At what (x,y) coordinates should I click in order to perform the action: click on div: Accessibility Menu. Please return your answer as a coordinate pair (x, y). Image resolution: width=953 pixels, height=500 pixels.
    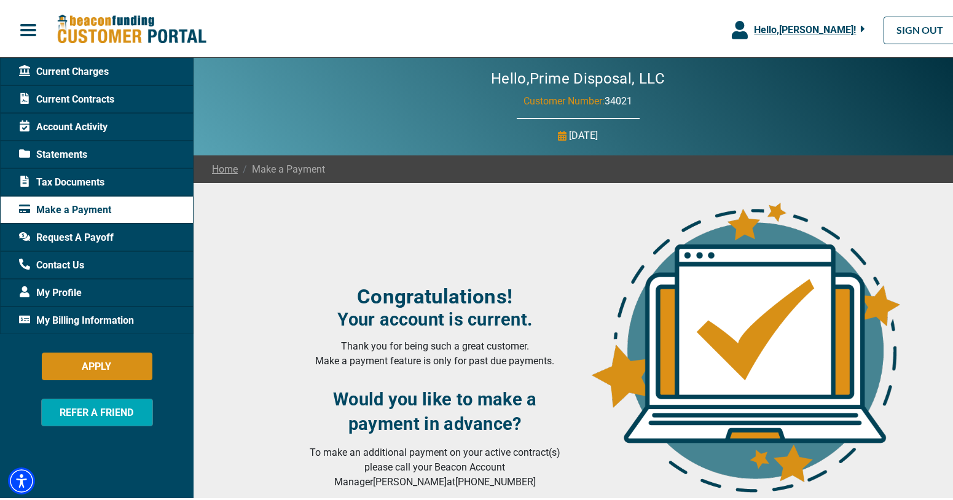
    Looking at the image, I should click on (21, 479).